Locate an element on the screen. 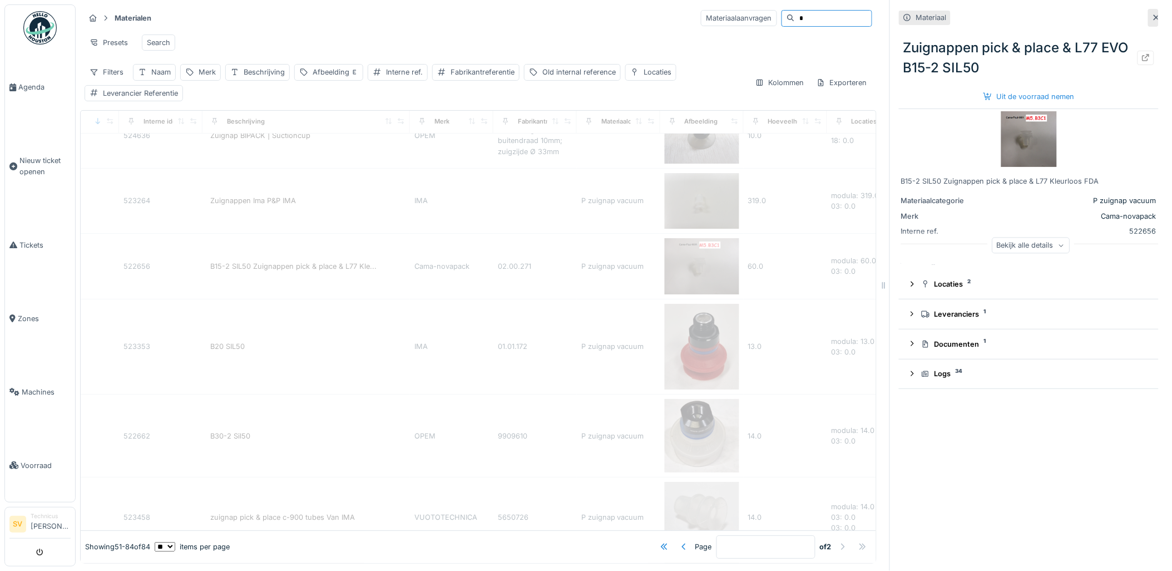 The width and height of the screenshot is (1172, 571). div: 10.0 is located at coordinates (785, 135).